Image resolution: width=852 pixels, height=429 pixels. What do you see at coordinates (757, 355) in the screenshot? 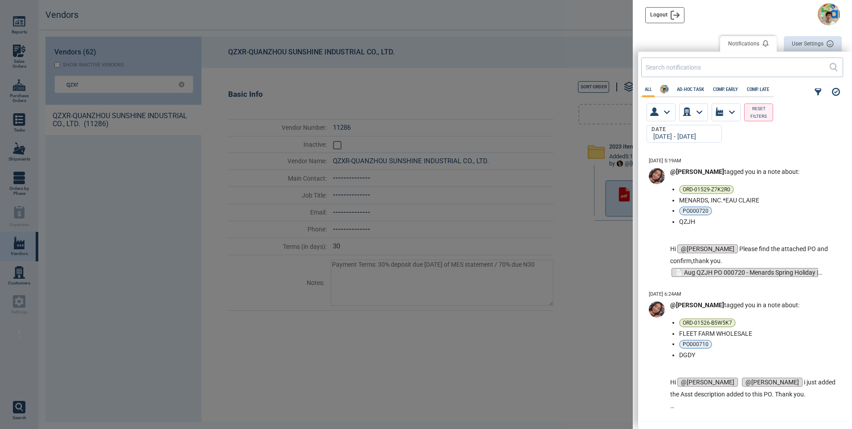
I see `li: DGDY` at bounding box center [757, 355].